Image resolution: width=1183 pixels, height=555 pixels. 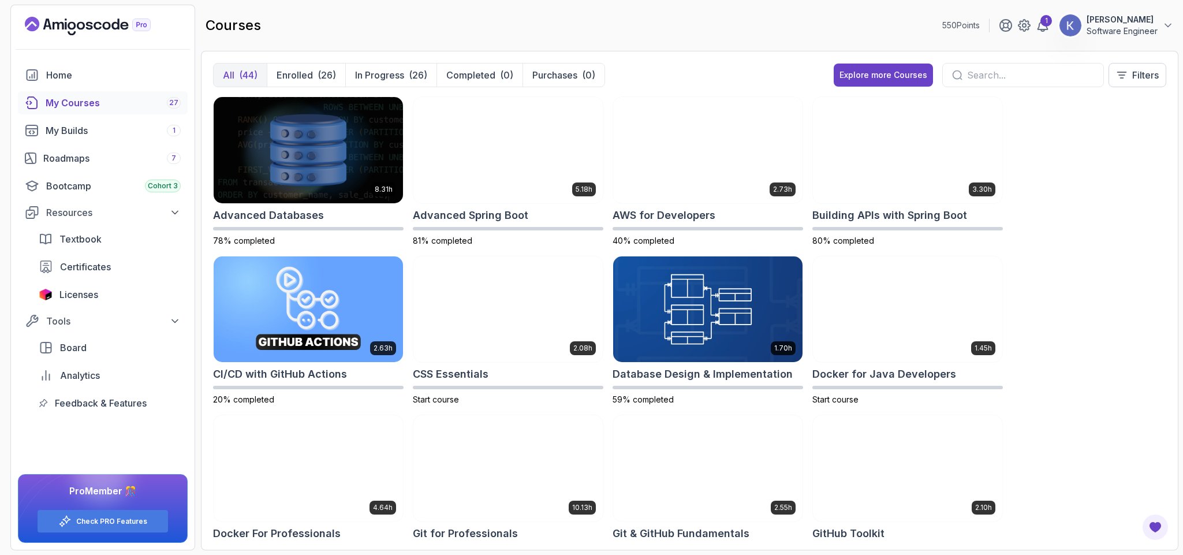 I want to click on span: Textbook, so click(x=80, y=239).